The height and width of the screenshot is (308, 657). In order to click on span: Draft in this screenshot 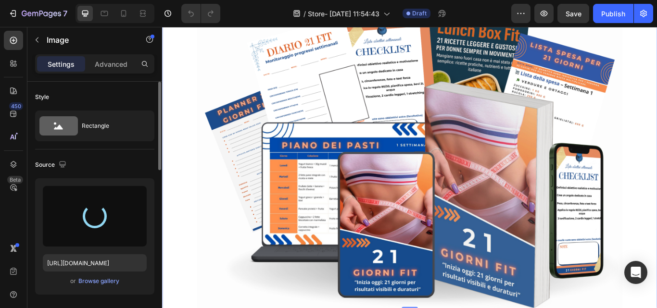, I will do `click(419, 13)`.